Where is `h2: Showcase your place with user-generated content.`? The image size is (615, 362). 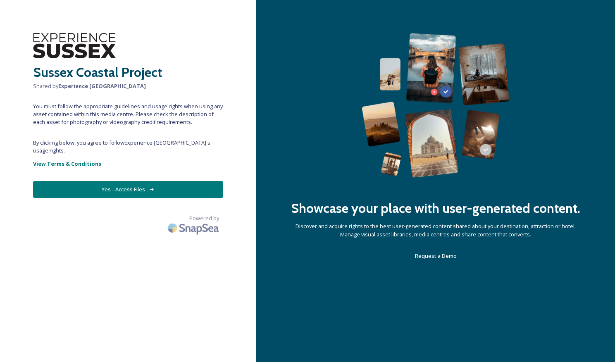 h2: Showcase your place with user-generated content. is located at coordinates (436, 208).